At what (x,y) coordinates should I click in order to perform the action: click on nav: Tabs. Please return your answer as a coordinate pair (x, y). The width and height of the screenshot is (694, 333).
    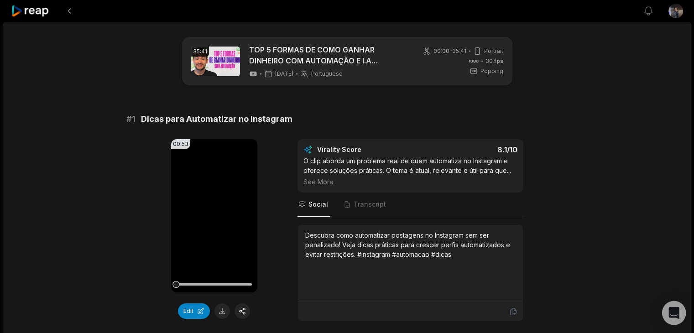
    Looking at the image, I should click on (410, 205).